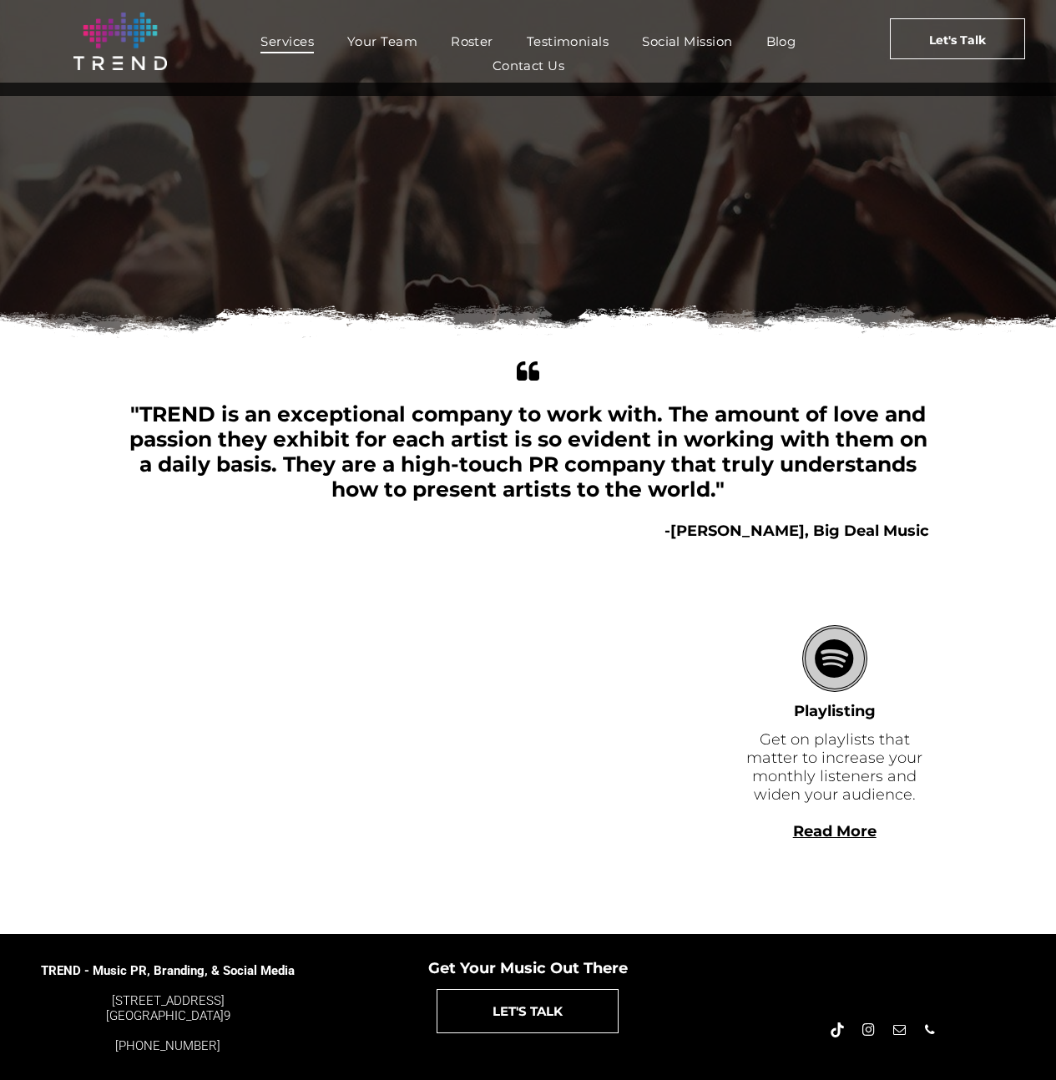 Image resolution: width=1056 pixels, height=1080 pixels. I want to click on a: Tiktok, so click(837, 1032).